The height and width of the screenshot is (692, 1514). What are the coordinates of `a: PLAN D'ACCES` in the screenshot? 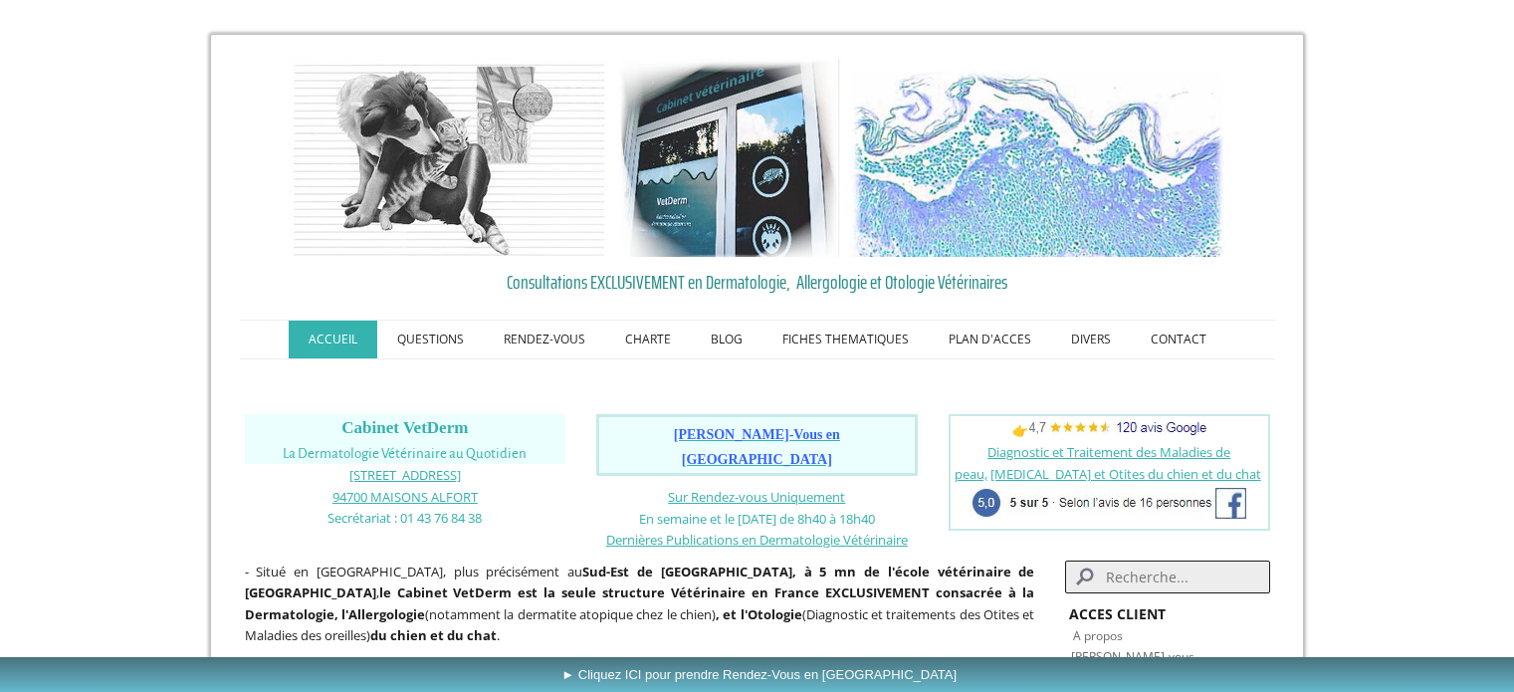 It's located at (990, 339).